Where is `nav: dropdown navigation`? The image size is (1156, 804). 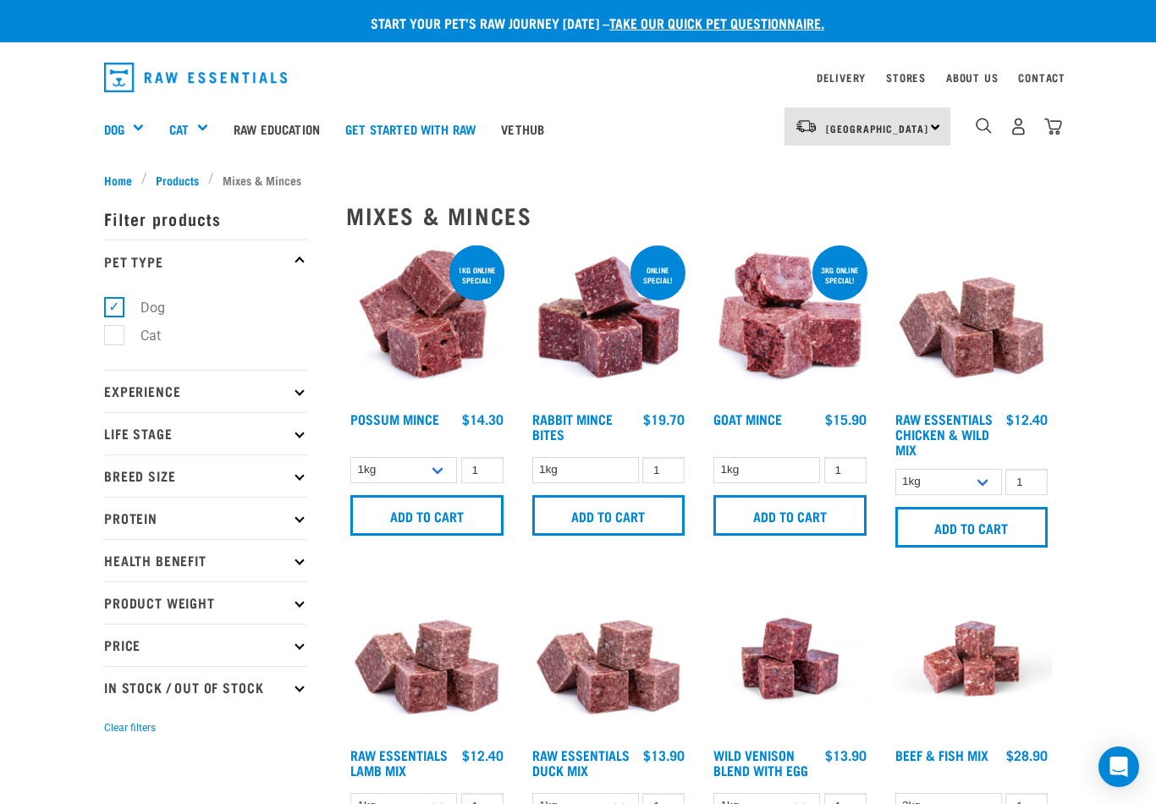
nav: dropdown navigation is located at coordinates (578, 77).